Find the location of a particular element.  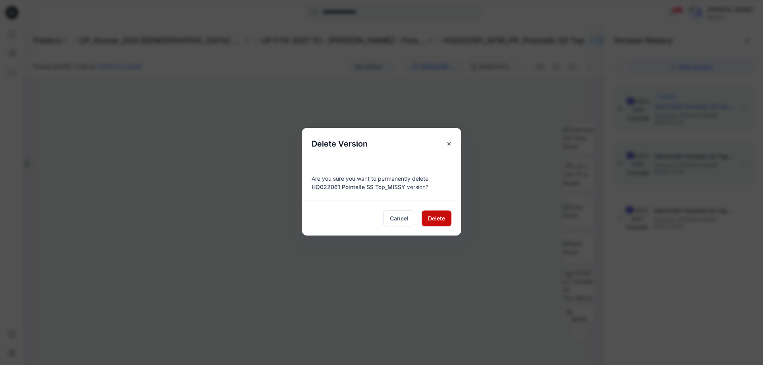

button: Delete is located at coordinates (436, 219).